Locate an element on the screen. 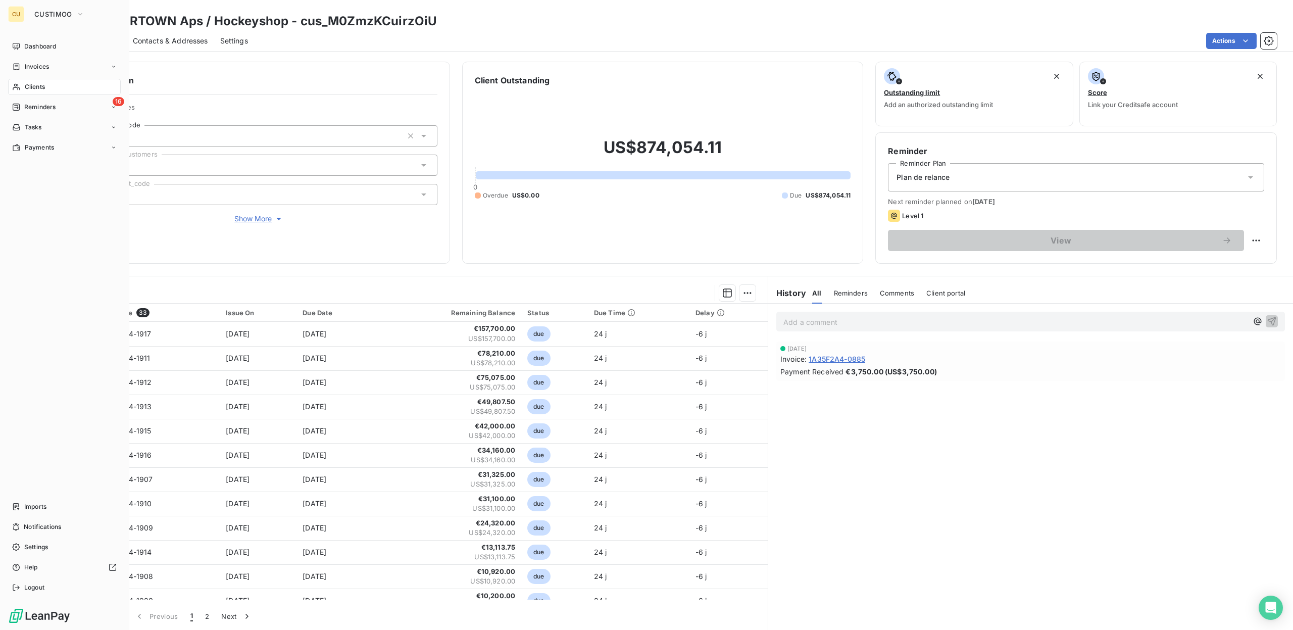 This screenshot has height=630, width=1293. span: Invoice : is located at coordinates (794, 359).